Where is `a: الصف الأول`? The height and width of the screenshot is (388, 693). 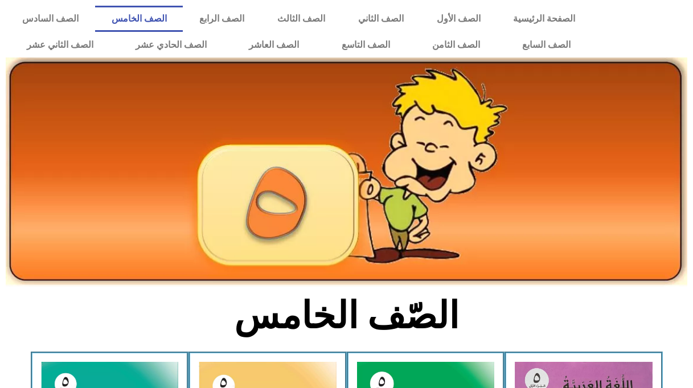 a: الصف الأول is located at coordinates (458, 19).